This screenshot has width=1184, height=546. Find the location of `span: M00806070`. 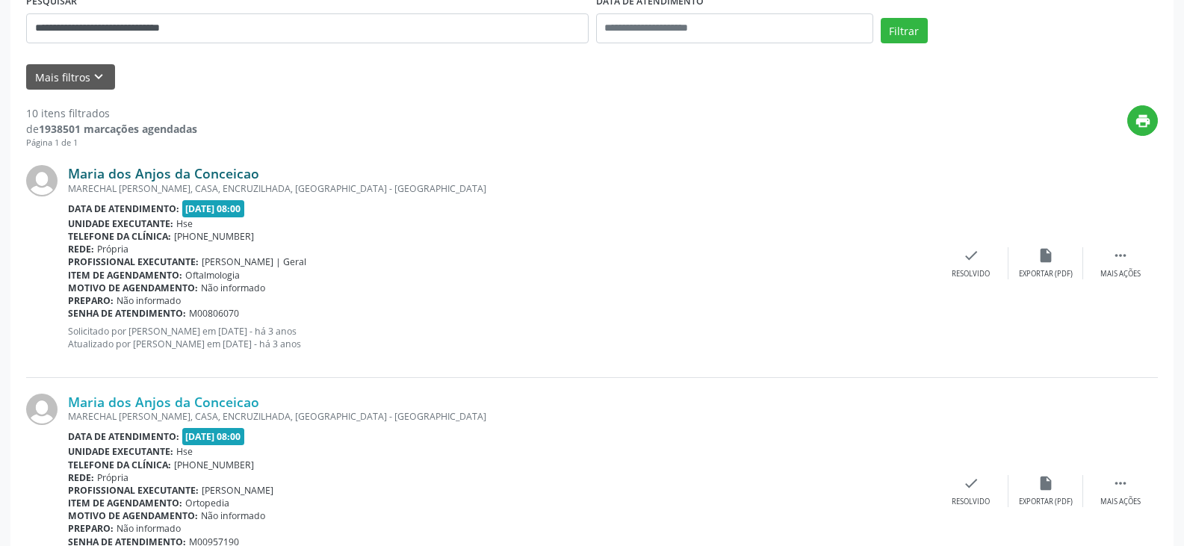

span: M00806070 is located at coordinates (214, 313).